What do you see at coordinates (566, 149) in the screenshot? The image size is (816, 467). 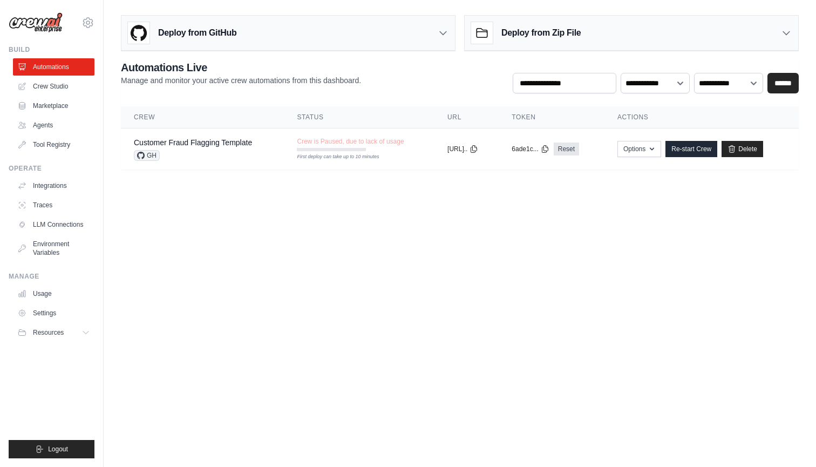 I see `a: Reset` at bounding box center [566, 149].